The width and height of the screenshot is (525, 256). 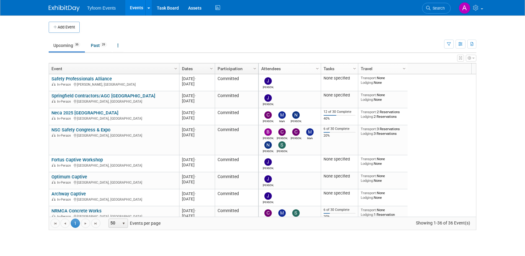 I want to click on button: Add Event, so click(x=64, y=27).